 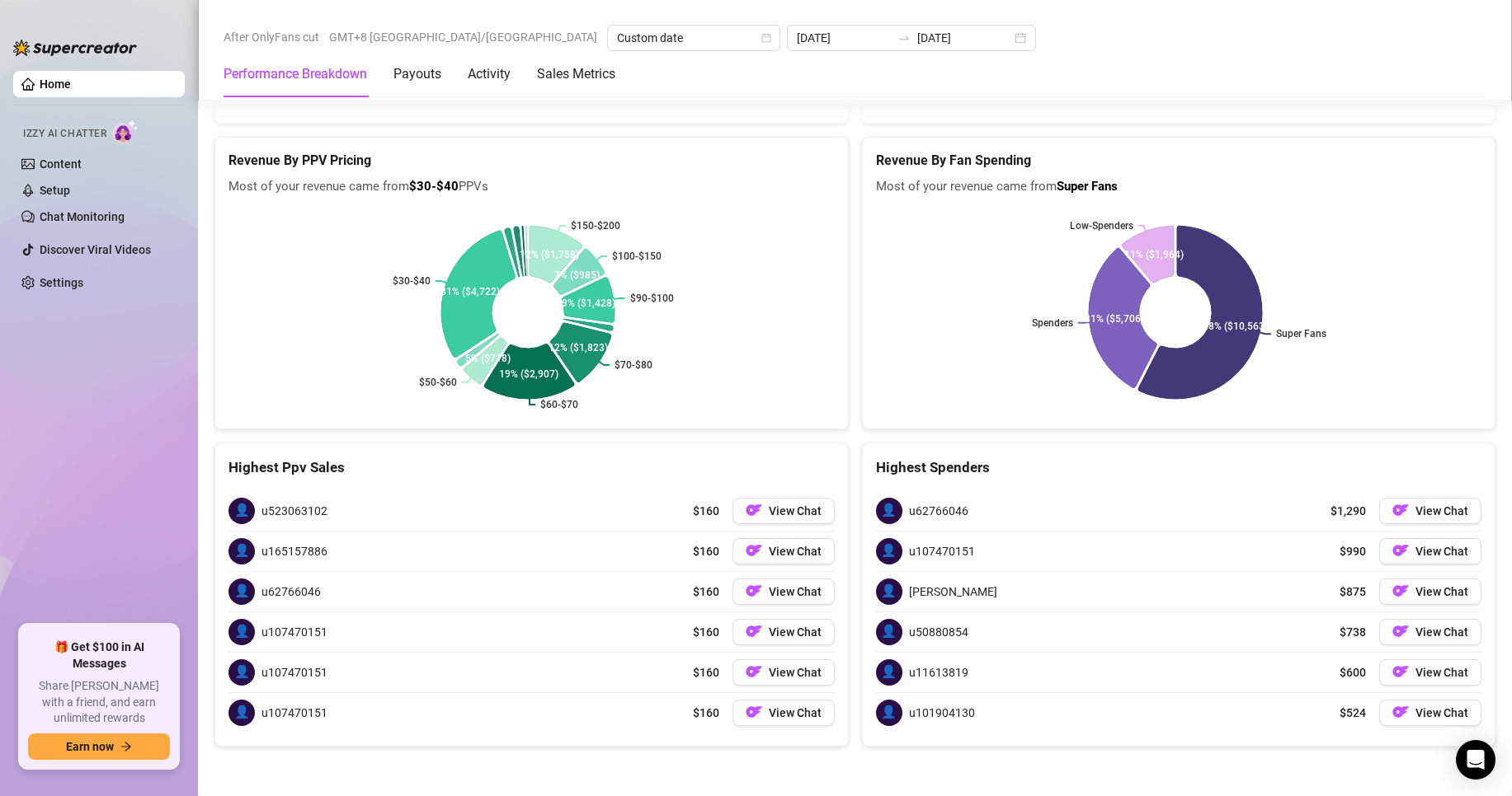 What do you see at coordinates (64, 134) in the screenshot?
I see `span: Izzy AI Chatter` at bounding box center [64, 134].